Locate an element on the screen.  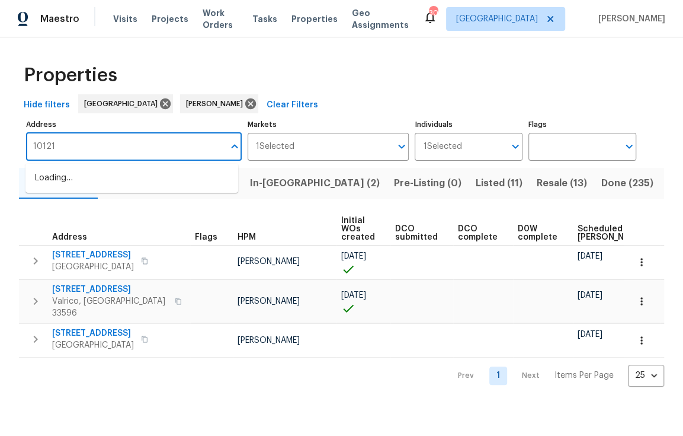
a: Goto page 1 is located at coordinates (498, 375).